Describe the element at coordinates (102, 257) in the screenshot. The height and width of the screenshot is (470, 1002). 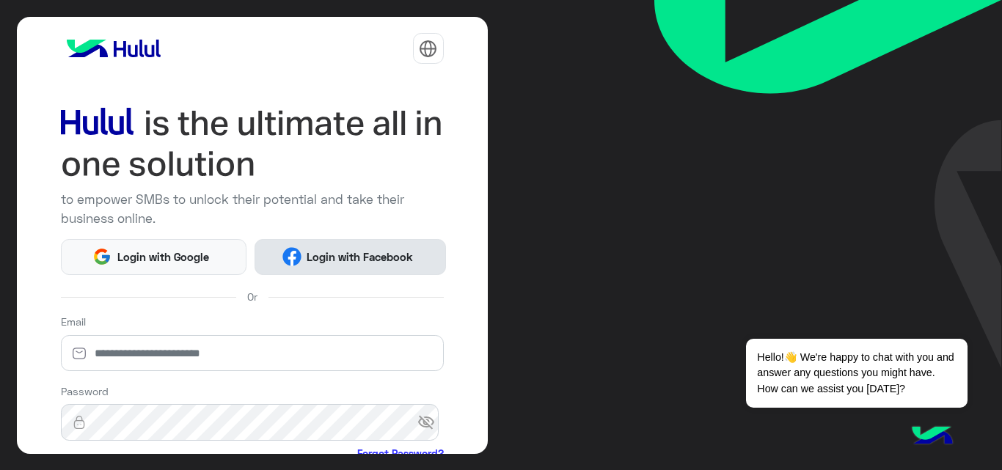
I see `img: Google` at that location.